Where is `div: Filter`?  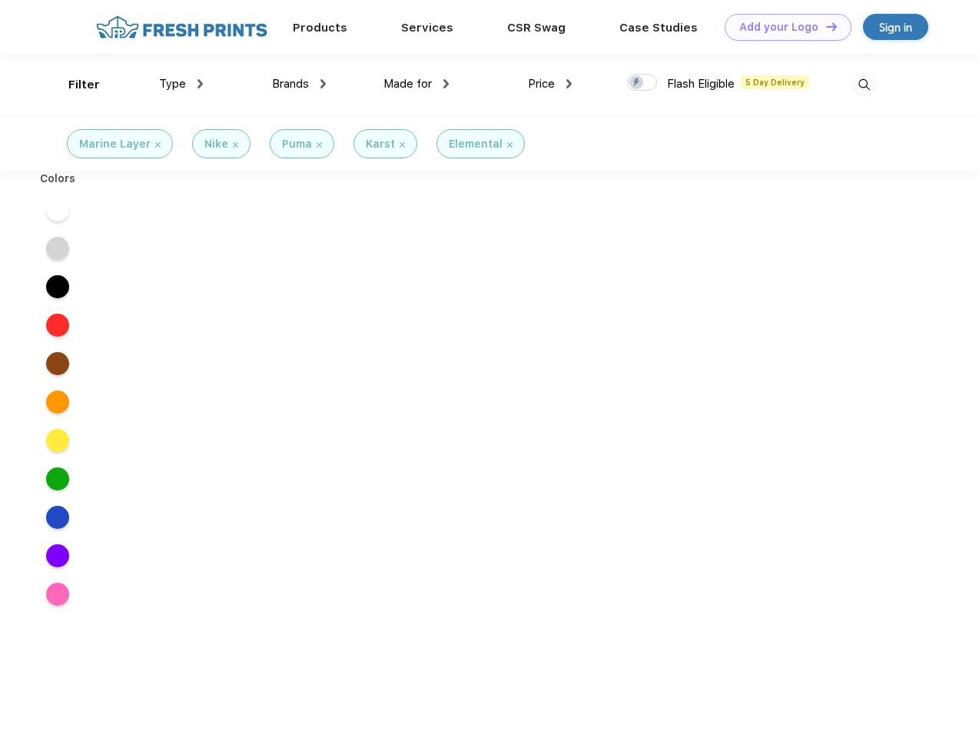 div: Filter is located at coordinates (84, 85).